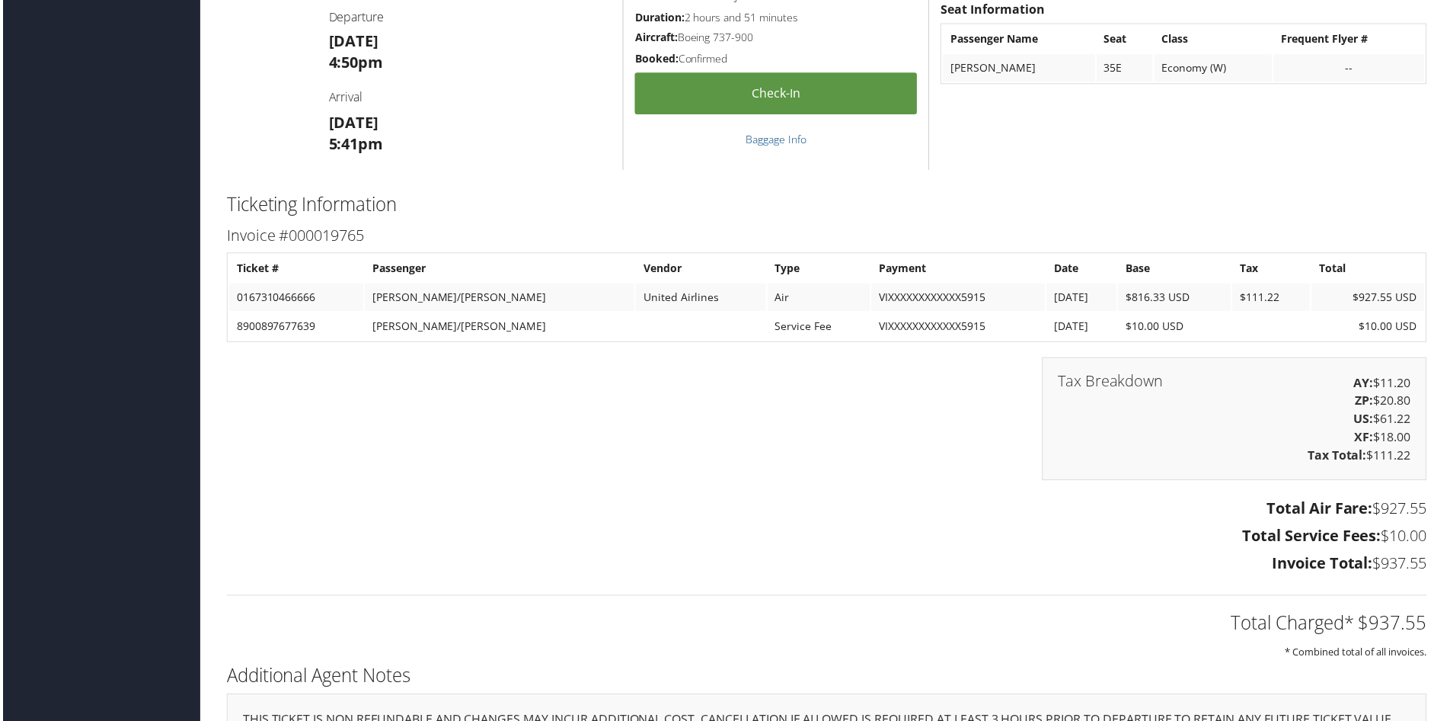  I want to click on strong: AY:, so click(1366, 384).